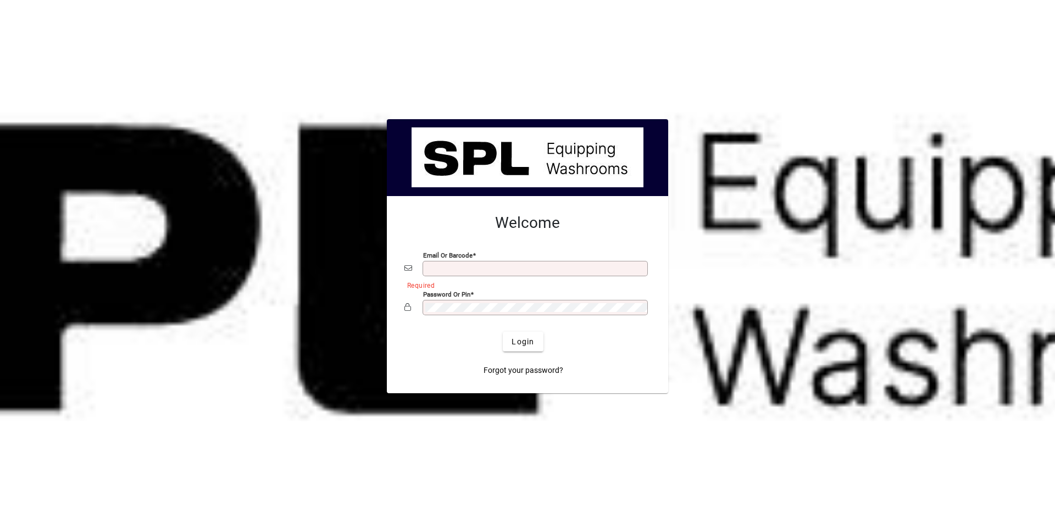  Describe the element at coordinates (523, 342) in the screenshot. I see `span: Login` at that location.